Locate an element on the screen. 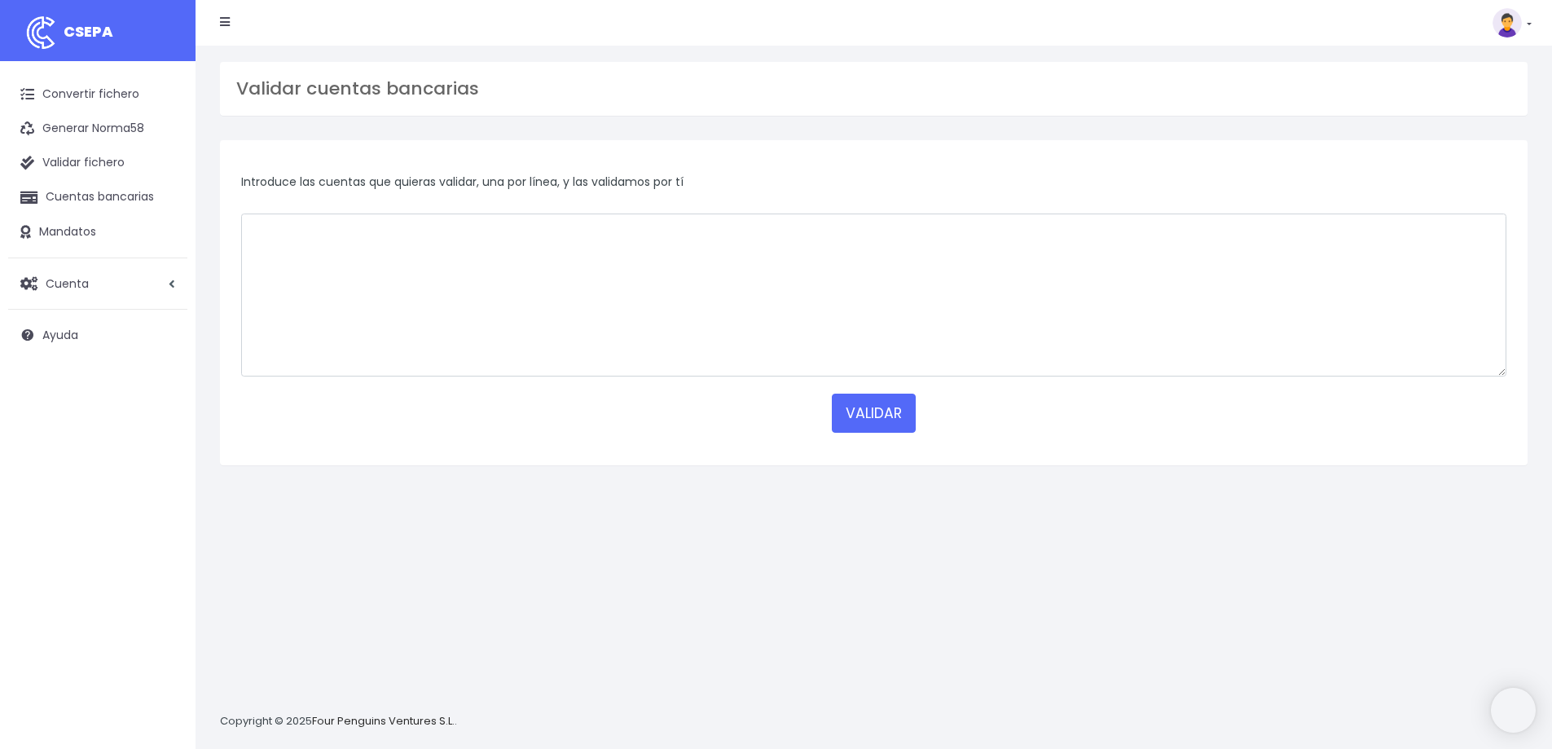 The height and width of the screenshot is (749, 1552). img: logo is located at coordinates (41, 33).